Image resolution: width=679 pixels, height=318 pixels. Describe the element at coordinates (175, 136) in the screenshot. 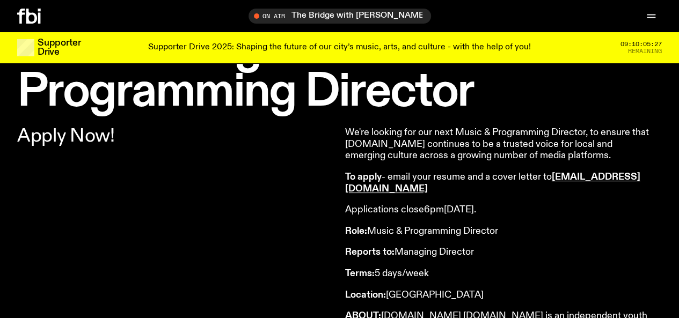

I see `p: Apply Now!` at that location.